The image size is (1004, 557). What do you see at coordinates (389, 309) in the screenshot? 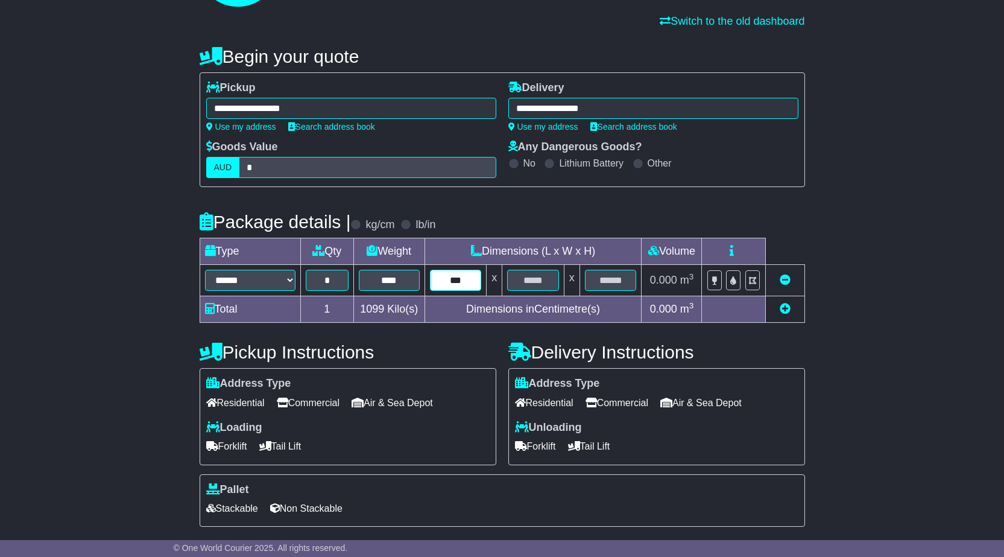
I see `td: Kilo(s)` at bounding box center [389, 309].